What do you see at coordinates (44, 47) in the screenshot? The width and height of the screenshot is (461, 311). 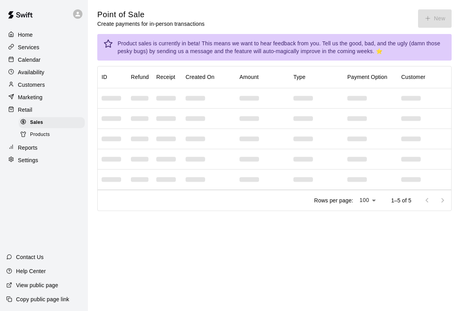 I see `a: Services` at bounding box center [44, 47].